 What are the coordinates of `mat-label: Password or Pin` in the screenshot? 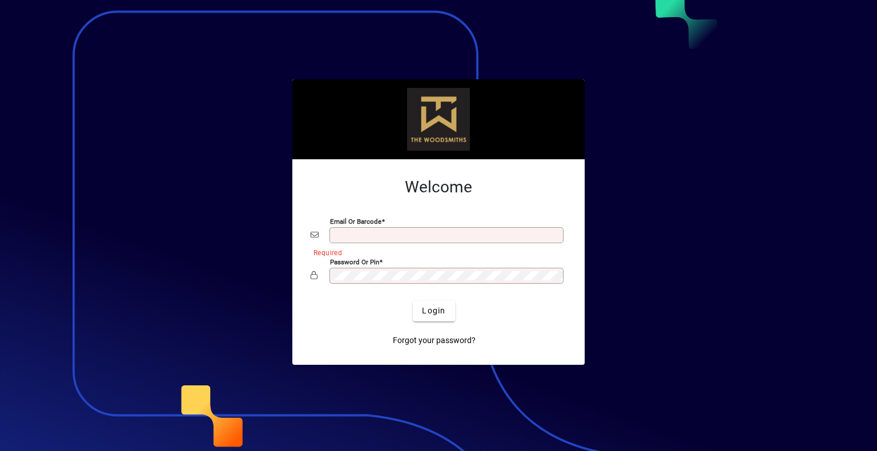 It's located at (354, 261).